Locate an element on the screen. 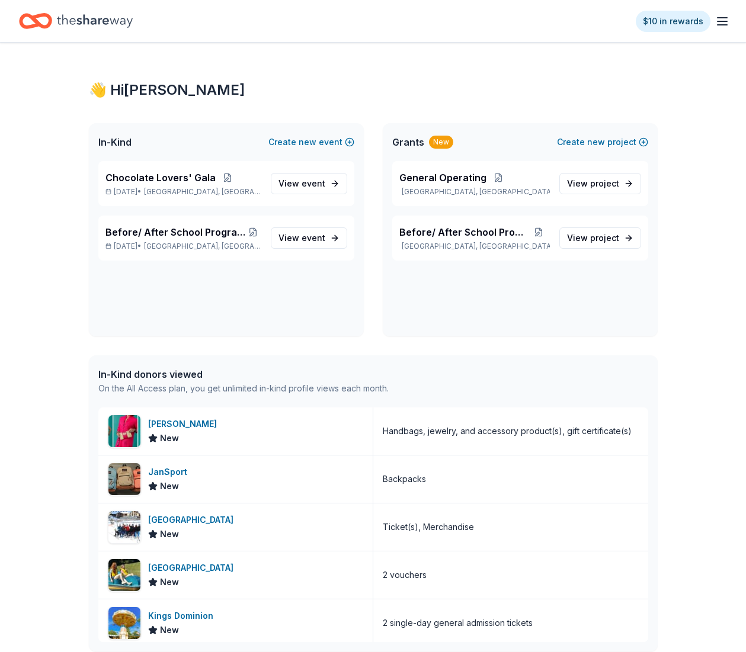 The image size is (746, 652). span: General Operating is located at coordinates (442, 178).